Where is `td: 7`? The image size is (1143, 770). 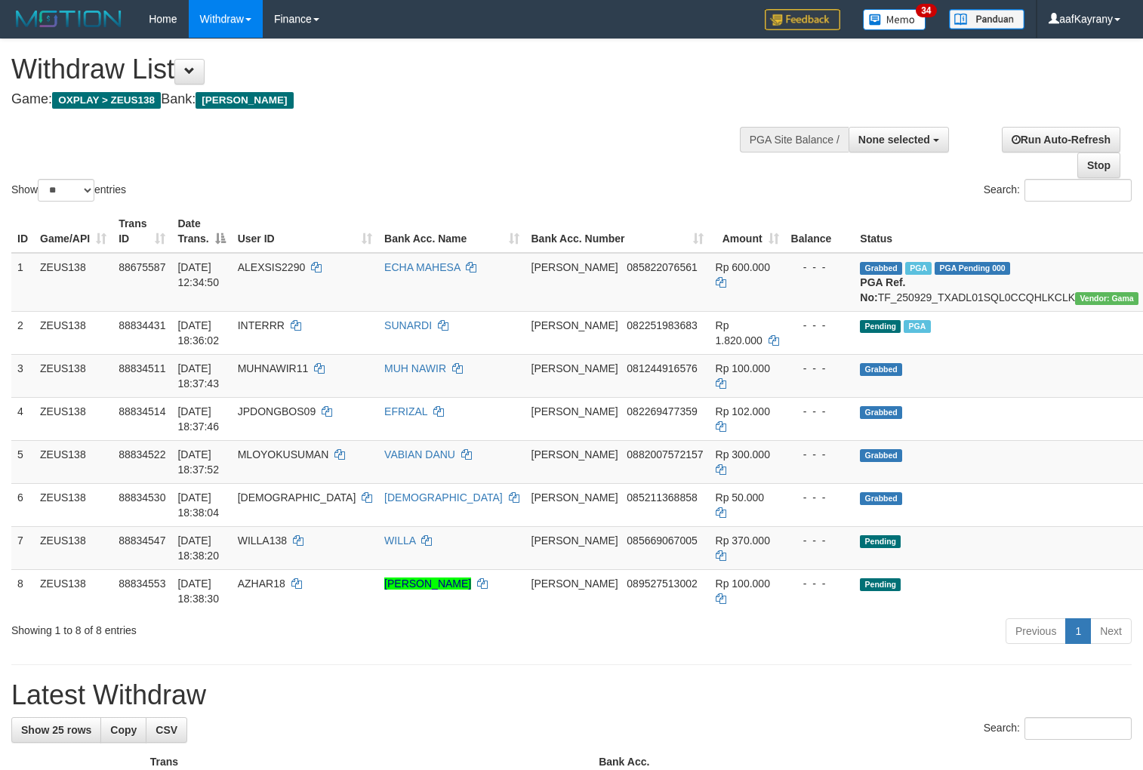 td: 7 is located at coordinates (23, 547).